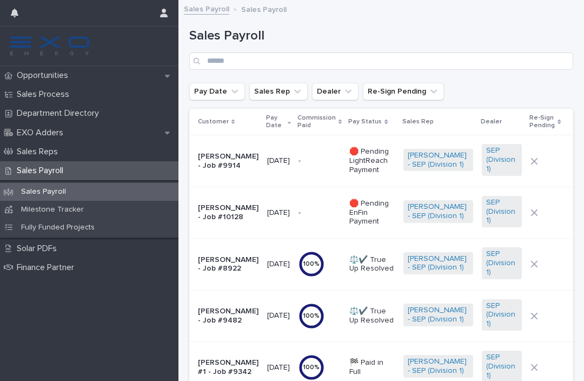 The image size is (584, 381). What do you see at coordinates (403, 91) in the screenshot?
I see `button: Re-Sign Pending` at bounding box center [403, 91].